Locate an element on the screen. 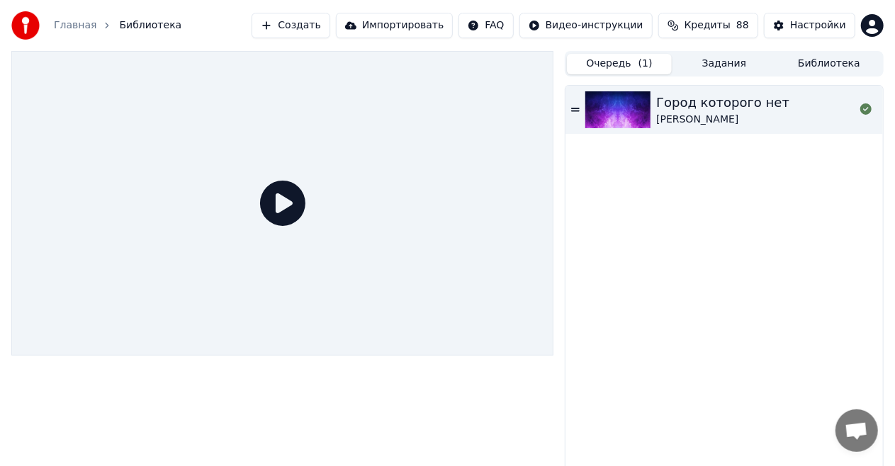 The image size is (895, 466). button: Библиотека is located at coordinates (829, 64).